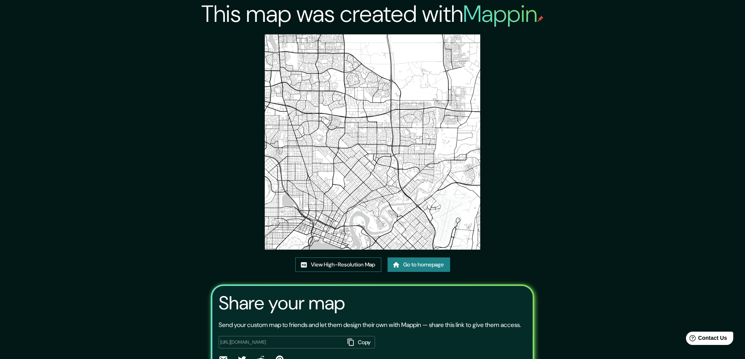 The width and height of the screenshot is (745, 359). Describe the element at coordinates (541, 19) in the screenshot. I see `img: mappin-pin` at that location.